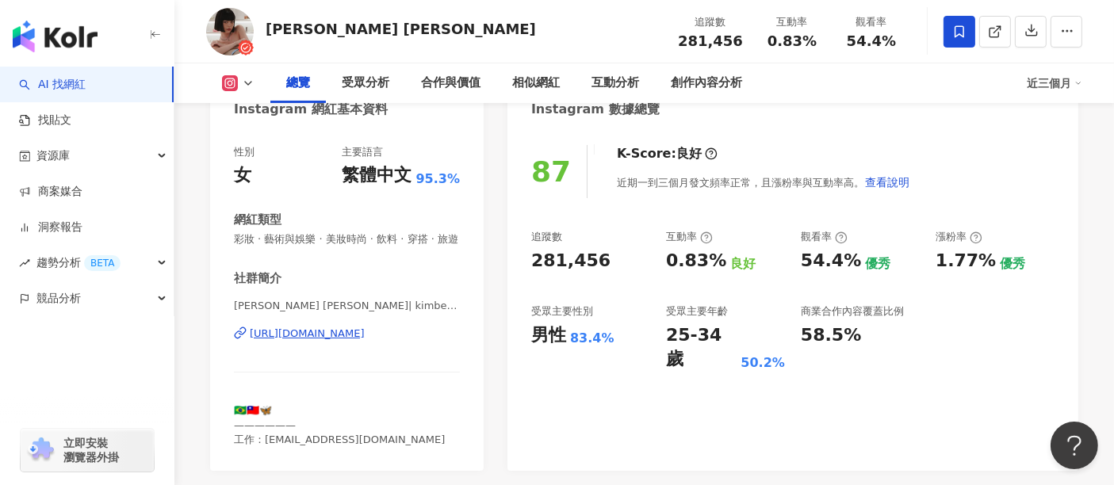  What do you see at coordinates (549, 335) in the screenshot?
I see `div: 男性` at bounding box center [549, 335].